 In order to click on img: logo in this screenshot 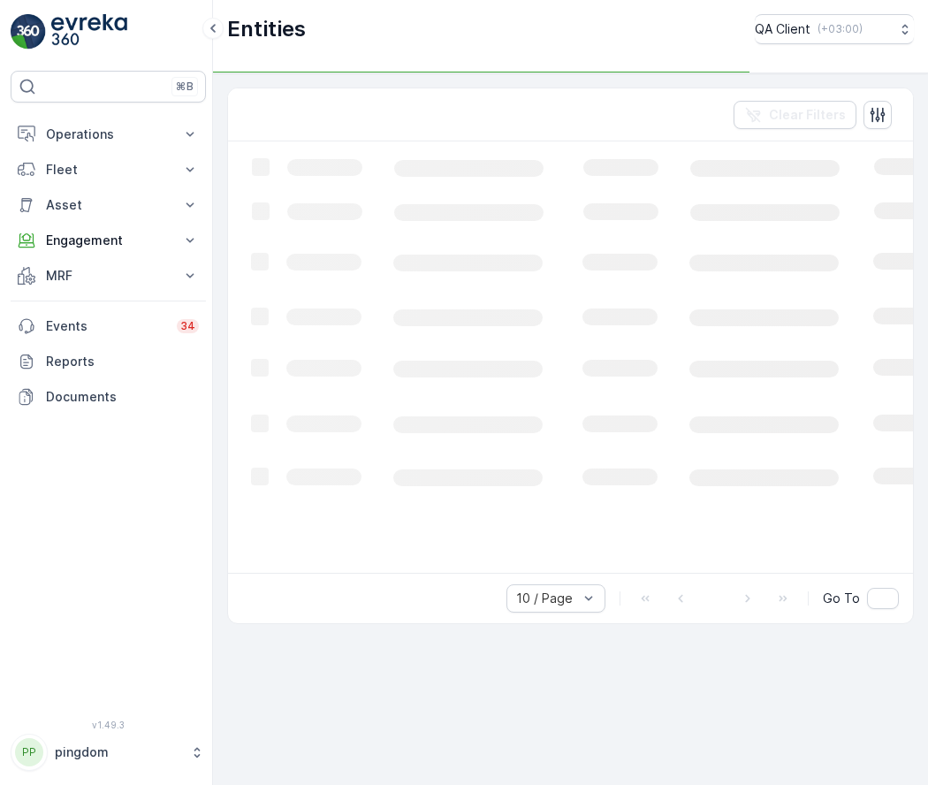, I will do `click(28, 32)`.